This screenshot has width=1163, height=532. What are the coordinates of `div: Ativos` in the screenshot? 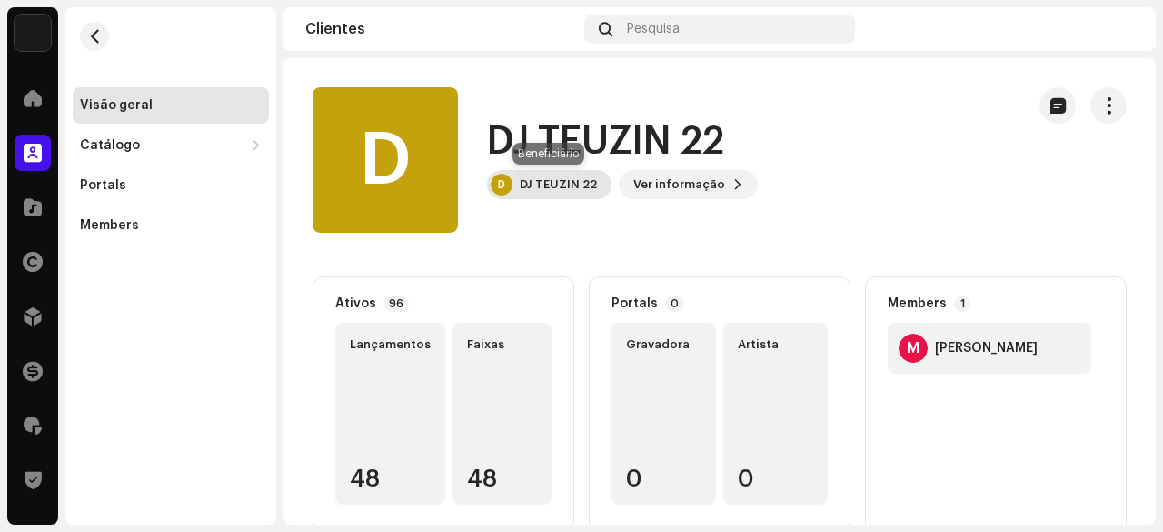 It's located at (355, 304).